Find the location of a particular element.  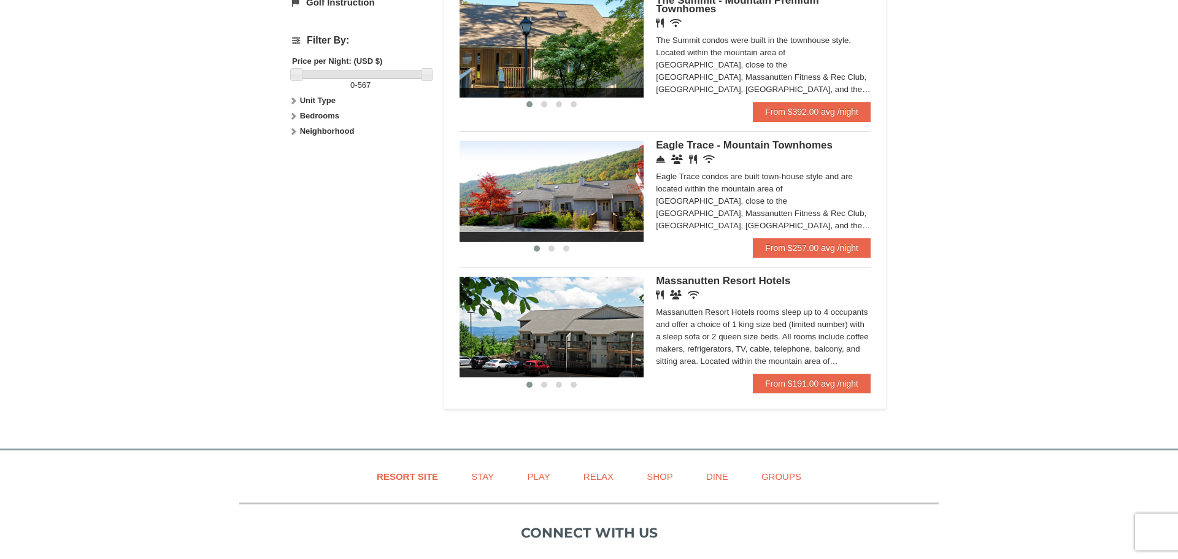

a: From $392.00 avg /night is located at coordinates (812, 112).